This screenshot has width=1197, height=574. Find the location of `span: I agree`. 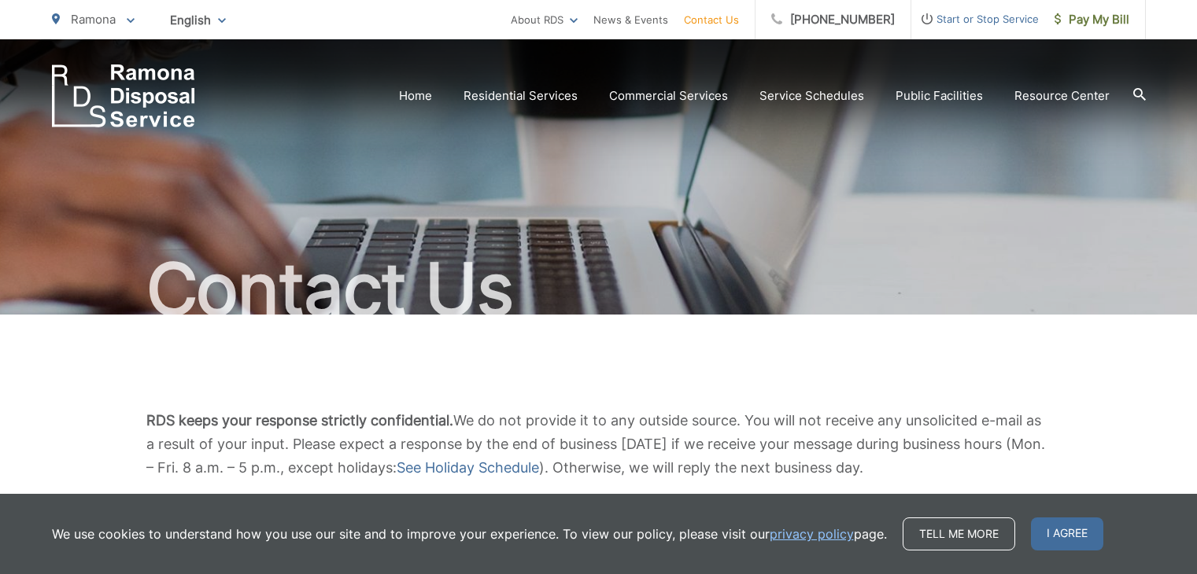

span: I agree is located at coordinates (1067, 534).